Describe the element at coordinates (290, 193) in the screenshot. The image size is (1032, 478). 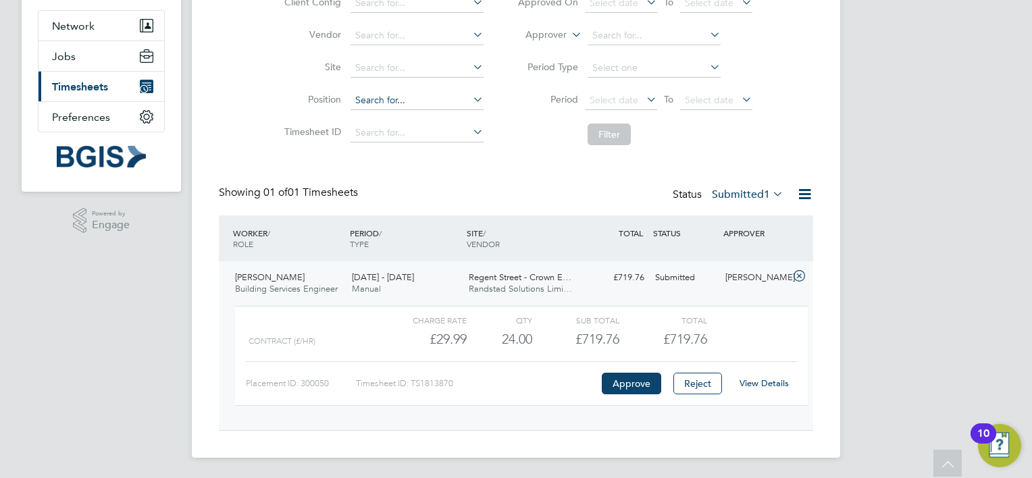
I see `div: Showing` at that location.